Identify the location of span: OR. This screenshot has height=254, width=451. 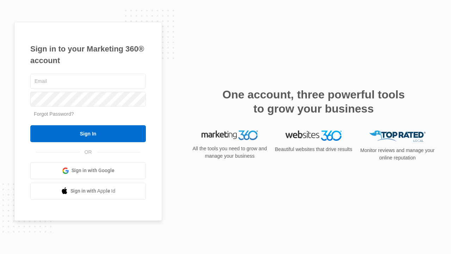
(88, 152).